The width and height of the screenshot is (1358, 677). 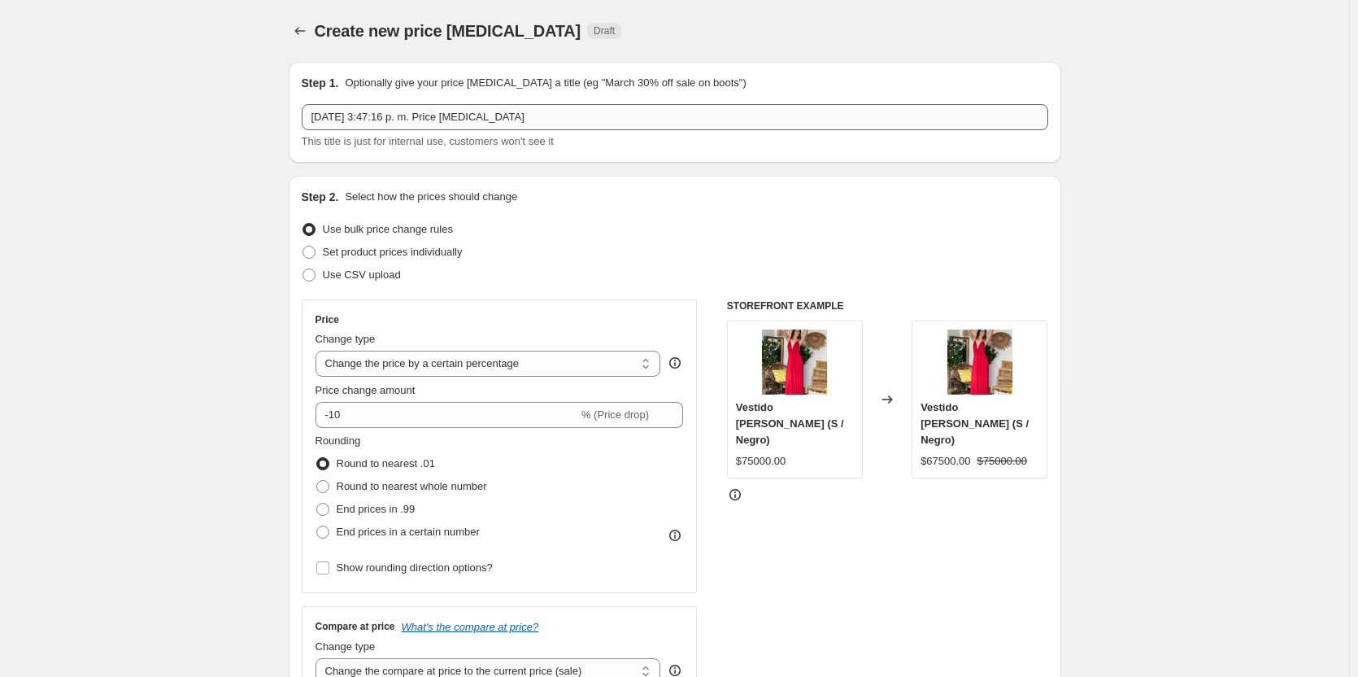 I want to click on span: This title is just for internal use, customers won't see it, so click(x=428, y=141).